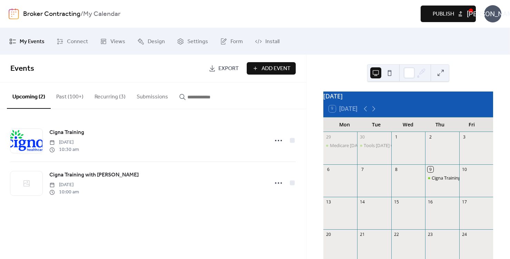  I want to click on div: Wed, so click(408, 124).